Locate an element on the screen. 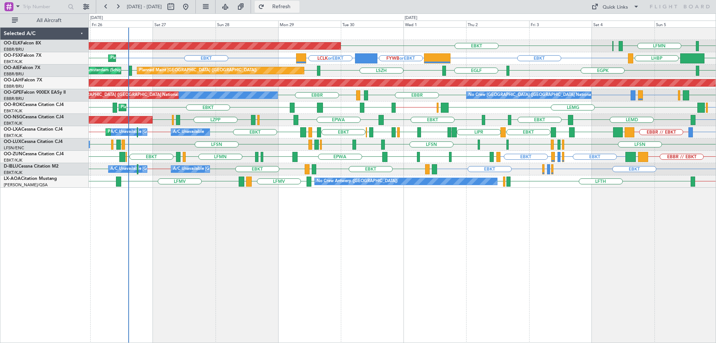  div: Fri 3 is located at coordinates (561, 24).